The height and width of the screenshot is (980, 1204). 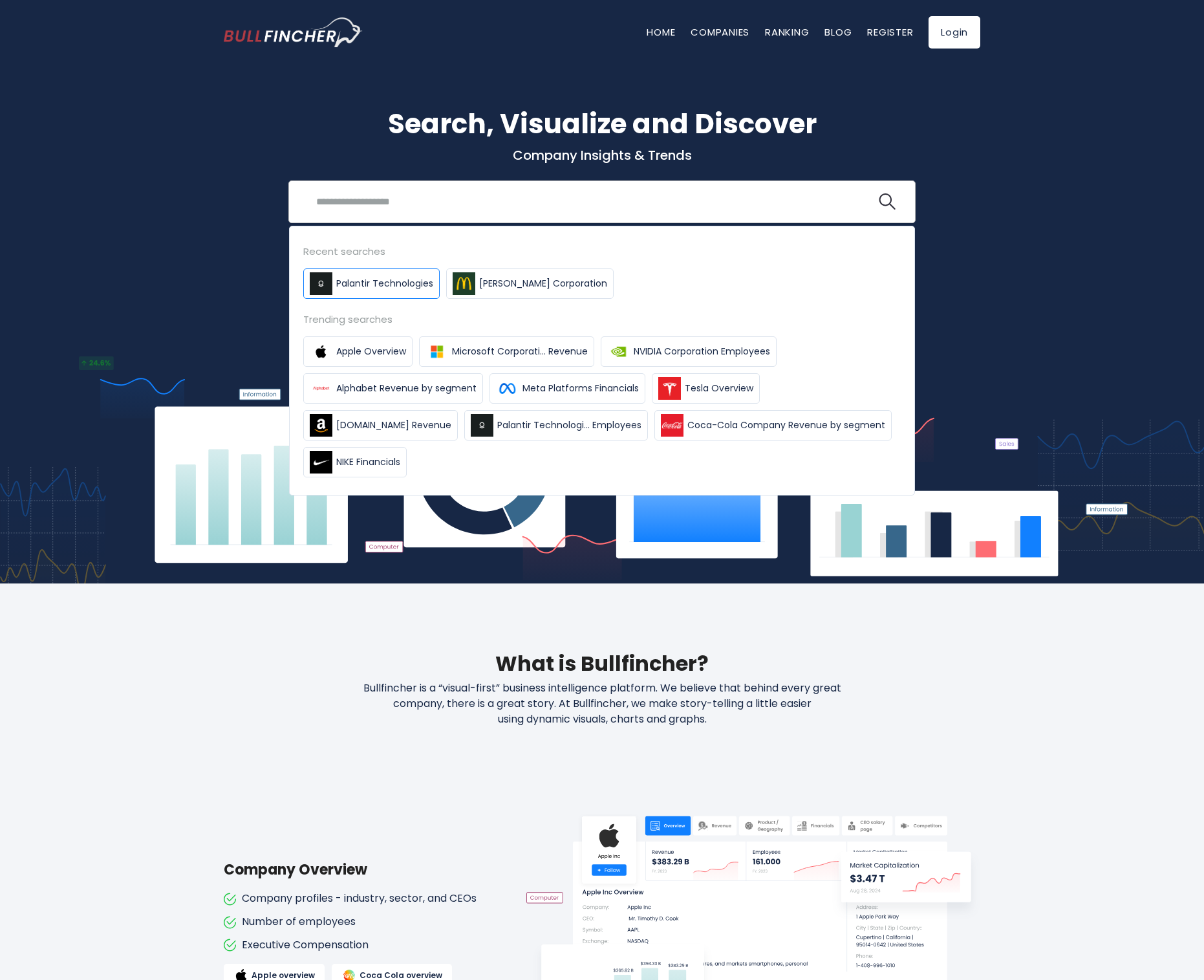 I want to click on button: search icon, so click(x=887, y=202).